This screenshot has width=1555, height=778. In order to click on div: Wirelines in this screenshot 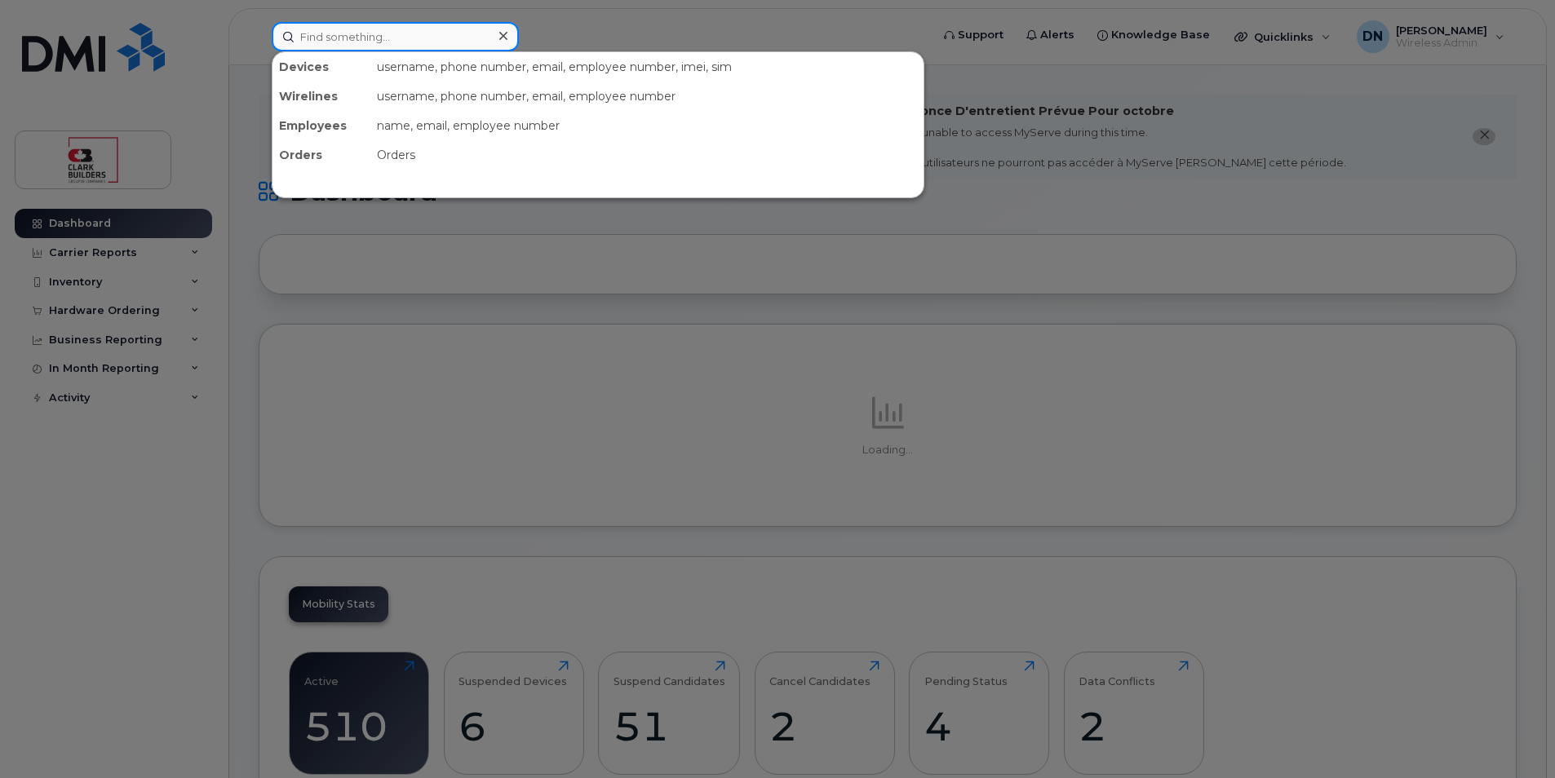, I will do `click(322, 96)`.